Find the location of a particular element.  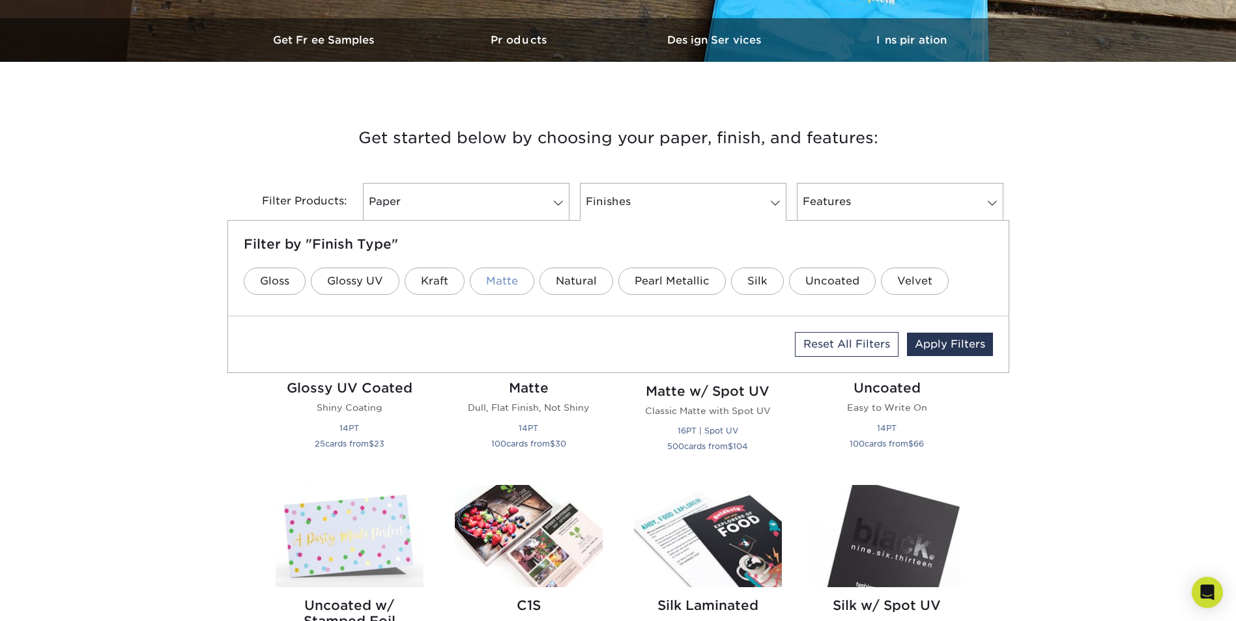

img: Silk w/ Spot UV Postcards is located at coordinates (886, 536).